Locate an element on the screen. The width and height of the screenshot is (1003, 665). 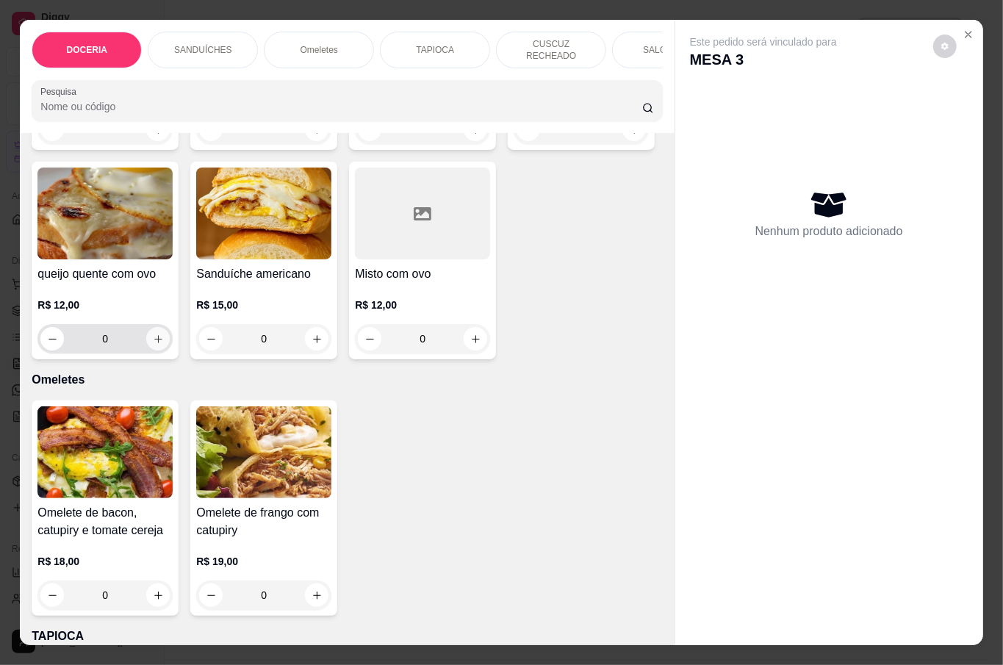
input: Pesquisa is located at coordinates (341, 107).